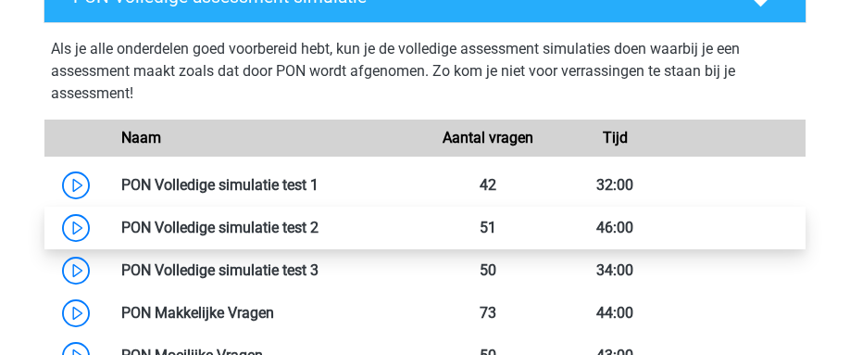 This screenshot has height=355, width=850. I want to click on div: PON Volledige simulatie test 1, so click(266, 185).